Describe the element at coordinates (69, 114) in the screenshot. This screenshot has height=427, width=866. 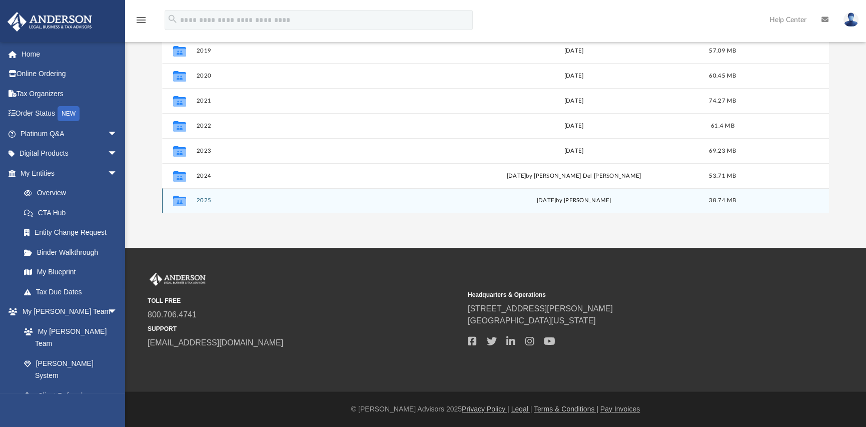
I see `div: NEW` at that location.